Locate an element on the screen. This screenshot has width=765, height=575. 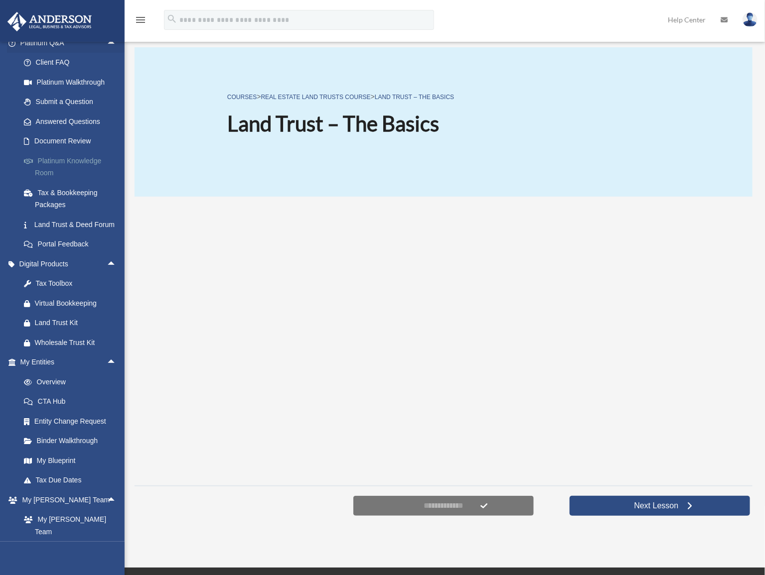
a: Land Trust & Deed Forum is located at coordinates (73, 225).